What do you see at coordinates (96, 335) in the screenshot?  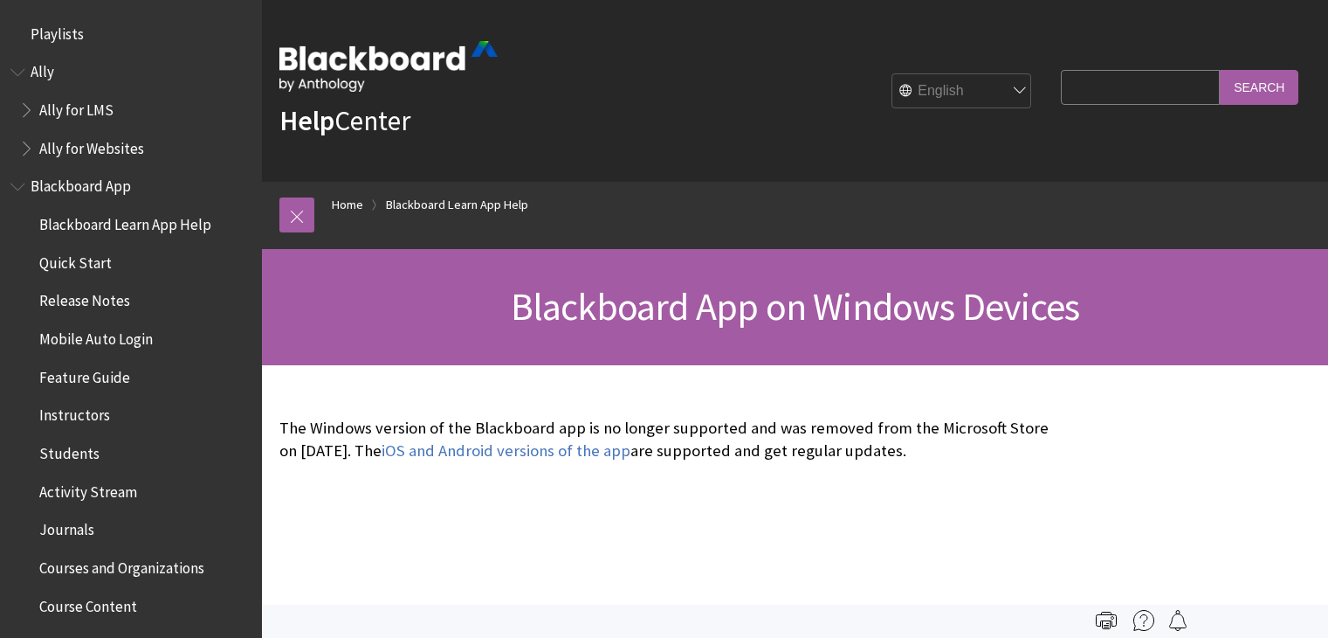 I see `span: Mobile Auto Login` at bounding box center [96, 335].